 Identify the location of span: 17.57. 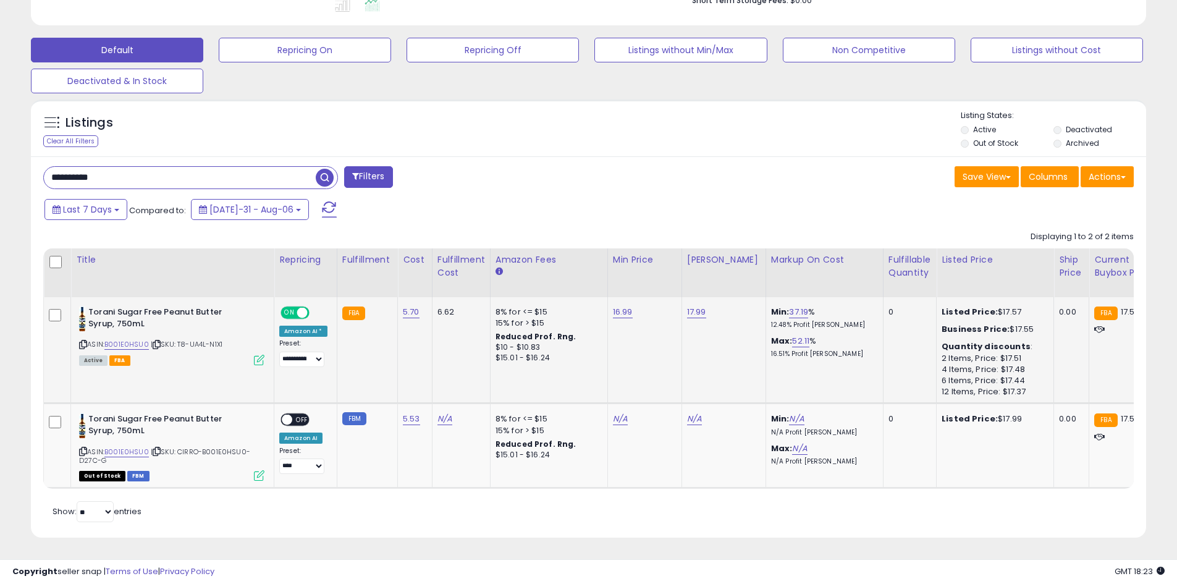
(1130, 311).